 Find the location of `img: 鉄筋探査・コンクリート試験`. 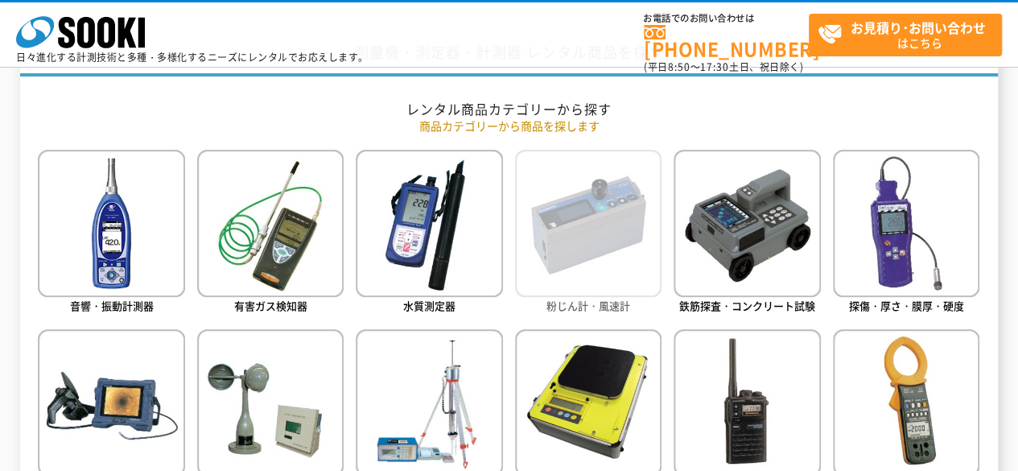

img: 鉄筋探査・コンクリート試験 is located at coordinates (747, 223).